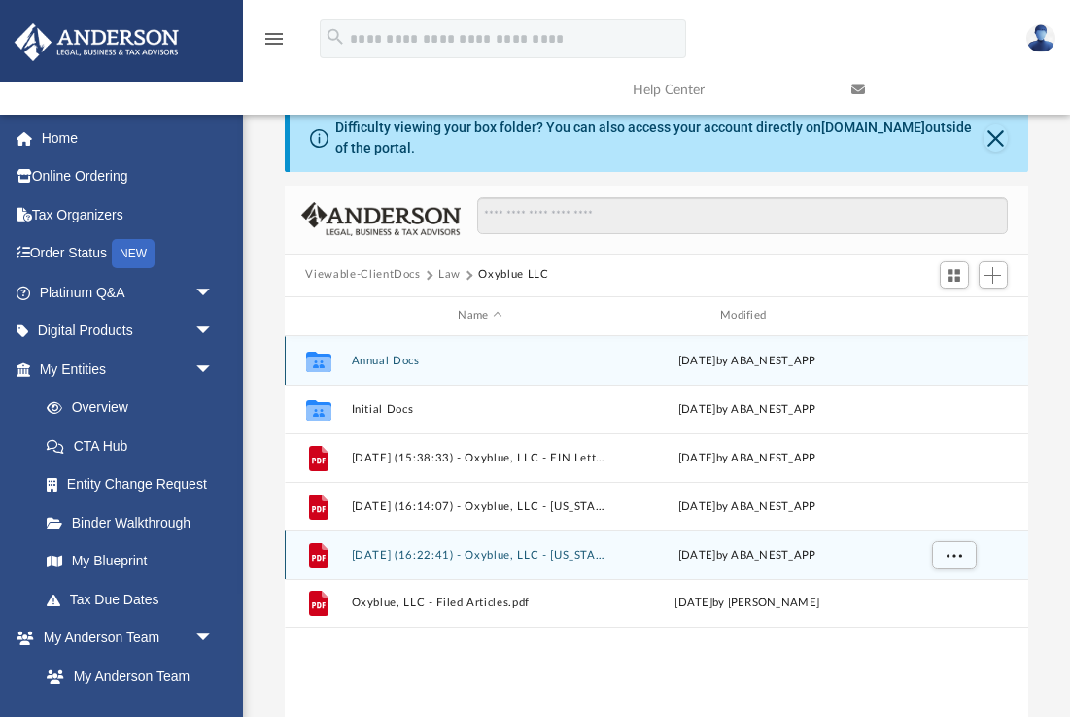 The image size is (1070, 717). Describe the element at coordinates (954, 275) in the screenshot. I see `button: Switch to Grid View` at that location.